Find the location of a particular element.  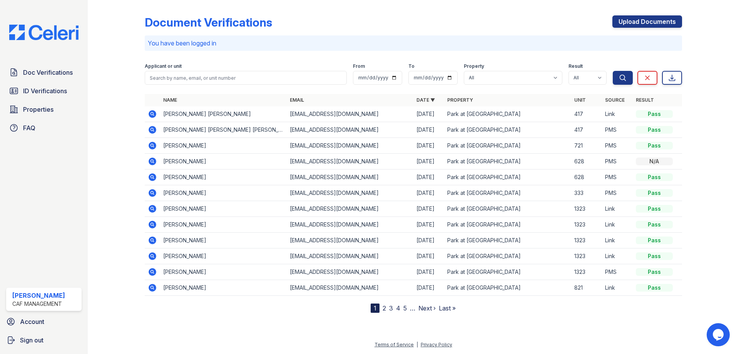

a: Upload Documents is located at coordinates (647, 22).